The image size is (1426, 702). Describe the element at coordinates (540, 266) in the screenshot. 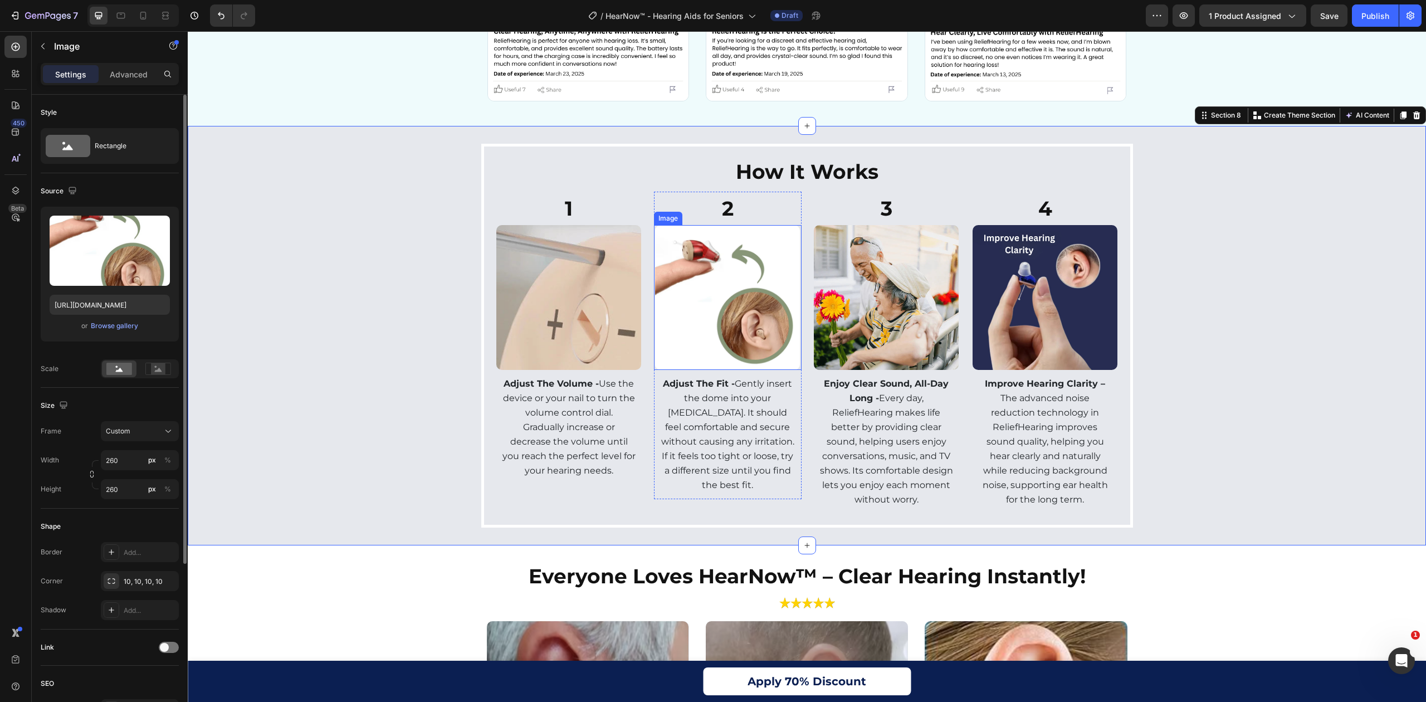

I see `img: gempages_555058206901011322-1ac47858-e8f1-45eb-b550-b34ed12b3eca.png` at that location.